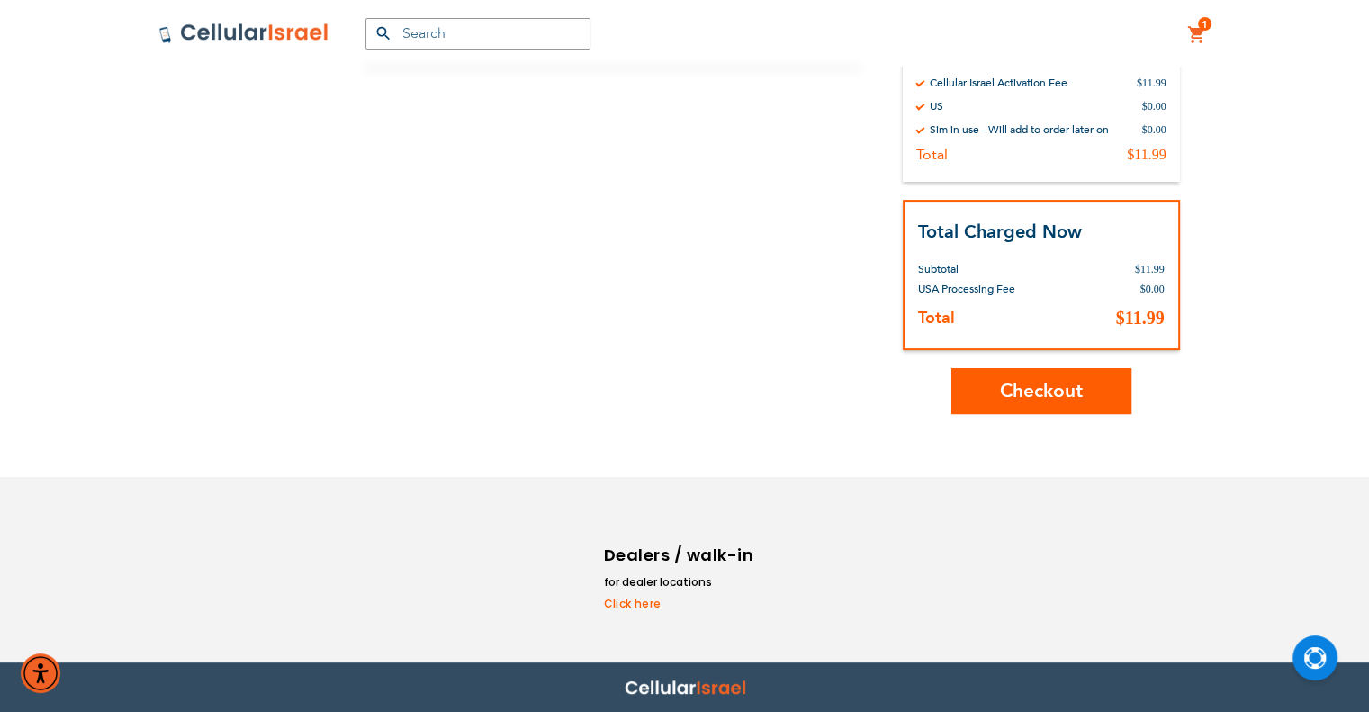 This screenshot has height=712, width=1369. Describe the element at coordinates (1000, 262) in the screenshot. I see `th: Subtotal` at that location.